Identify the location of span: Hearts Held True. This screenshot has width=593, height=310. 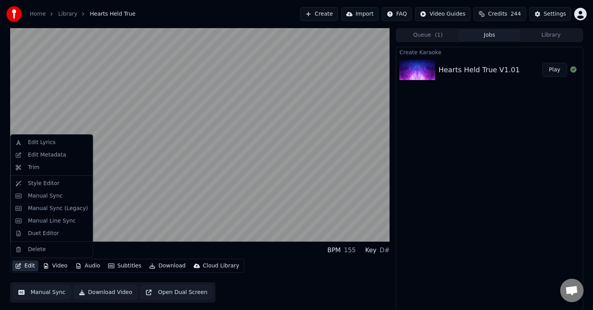
(112, 14).